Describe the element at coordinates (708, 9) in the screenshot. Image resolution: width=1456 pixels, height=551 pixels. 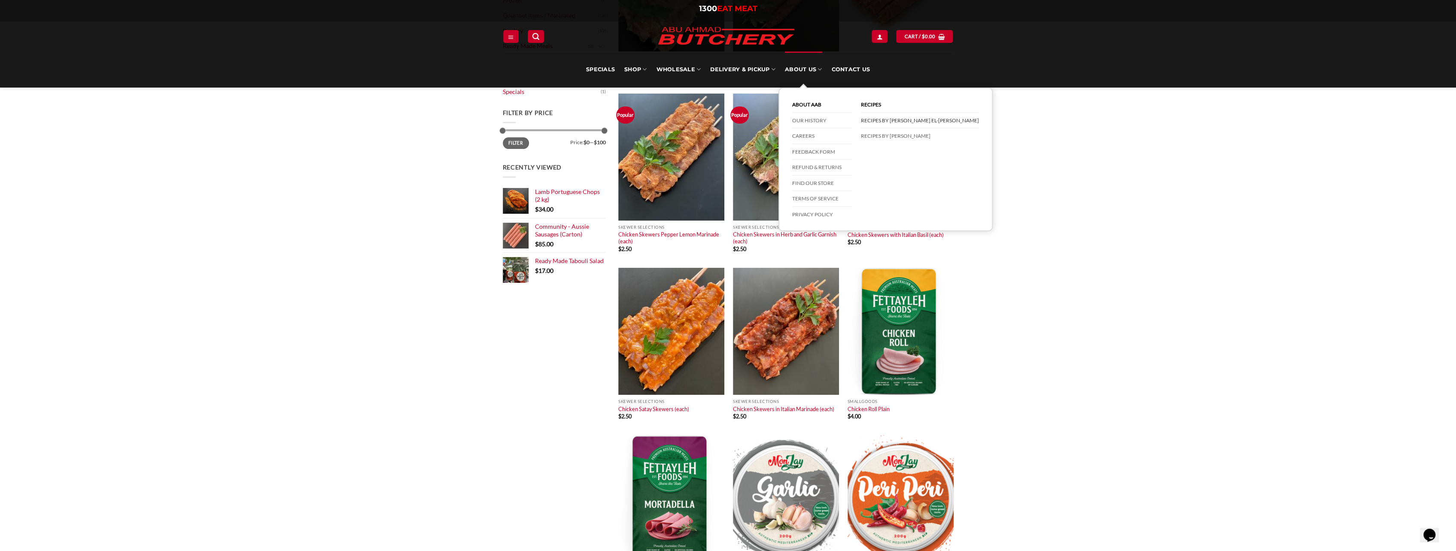
I see `span: 1300` at that location.